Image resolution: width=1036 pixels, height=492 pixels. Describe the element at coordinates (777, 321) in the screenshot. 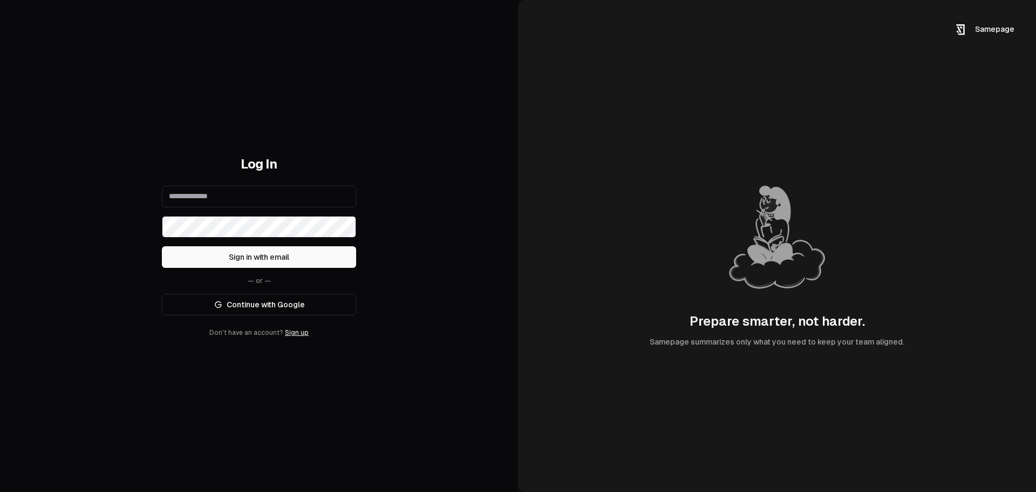

I see `div: Prepare smarter, not harder.` at that location.